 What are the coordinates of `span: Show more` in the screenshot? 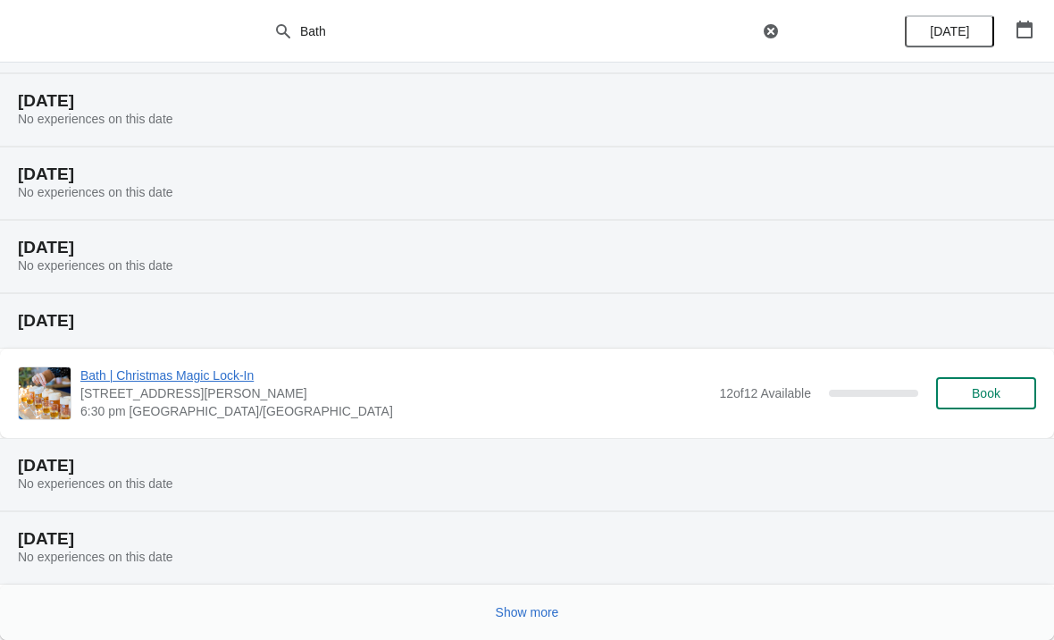 It's located at (527, 612).